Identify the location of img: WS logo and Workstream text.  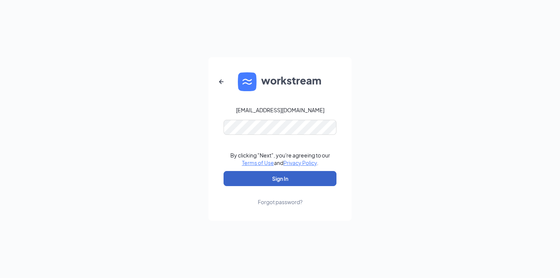
(280, 82).